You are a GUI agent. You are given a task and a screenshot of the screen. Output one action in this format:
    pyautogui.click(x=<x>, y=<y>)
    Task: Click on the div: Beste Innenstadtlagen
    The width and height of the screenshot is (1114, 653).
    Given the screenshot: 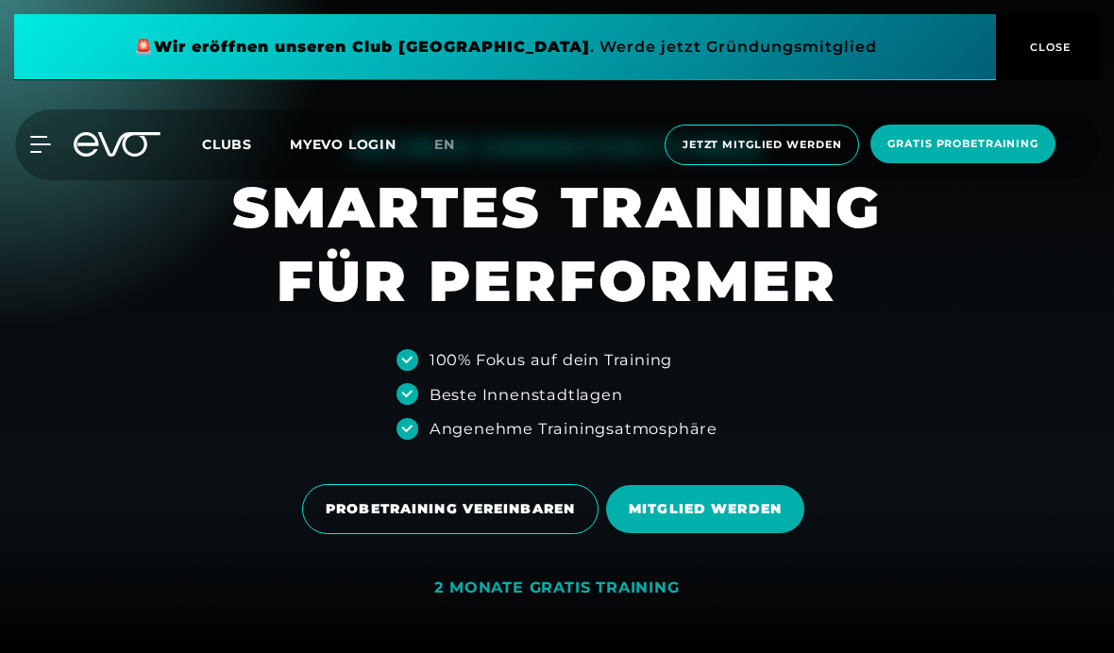 What is the action you would take?
    pyautogui.click(x=526, y=395)
    